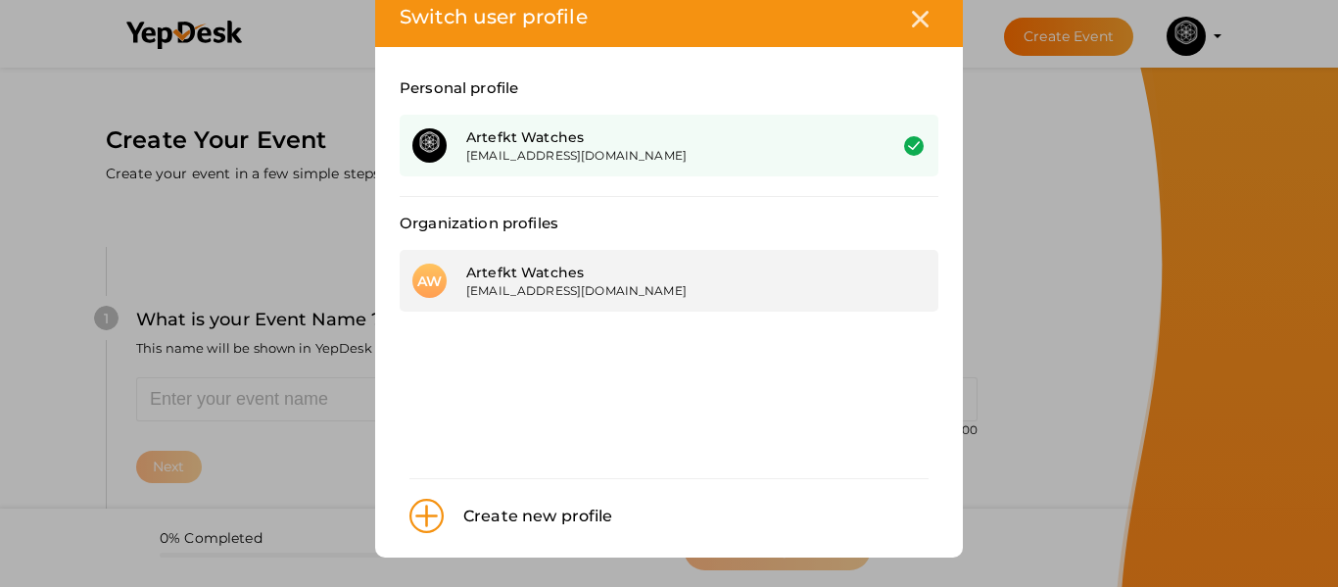  What do you see at coordinates (429, 280) in the screenshot?
I see `div: AW` at bounding box center [429, 280].